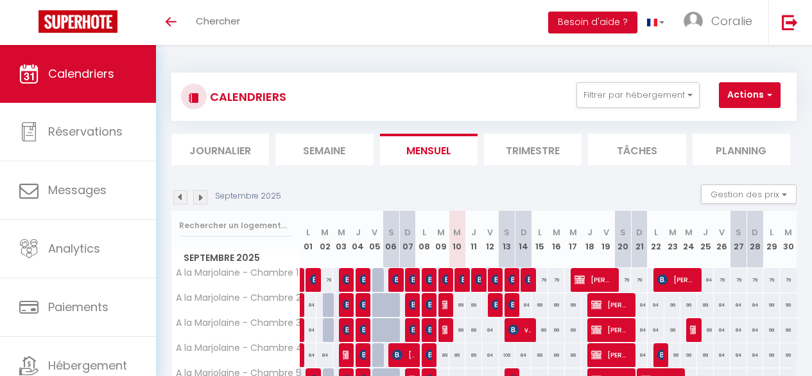 The image size is (812, 376). What do you see at coordinates (507, 239) in the screenshot?
I see `th: 13` at bounding box center [507, 239].